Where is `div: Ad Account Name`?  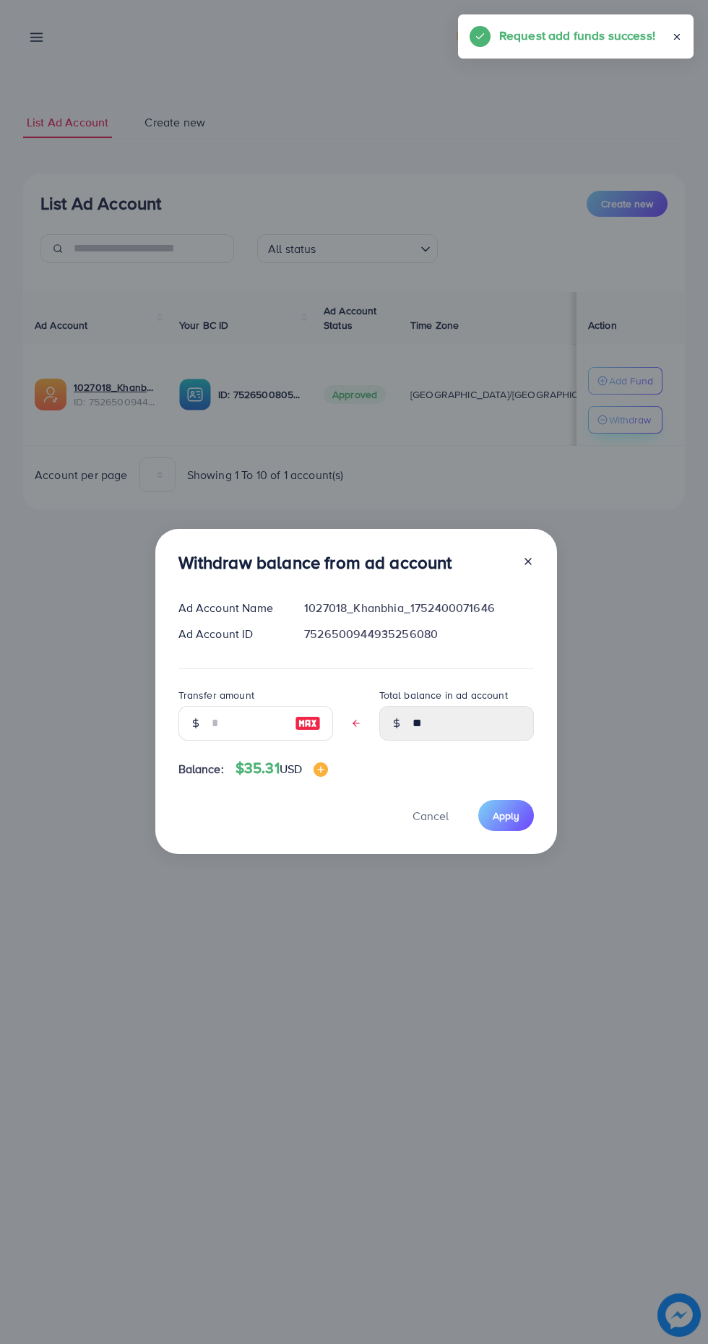 div: Ad Account Name is located at coordinates (230, 608).